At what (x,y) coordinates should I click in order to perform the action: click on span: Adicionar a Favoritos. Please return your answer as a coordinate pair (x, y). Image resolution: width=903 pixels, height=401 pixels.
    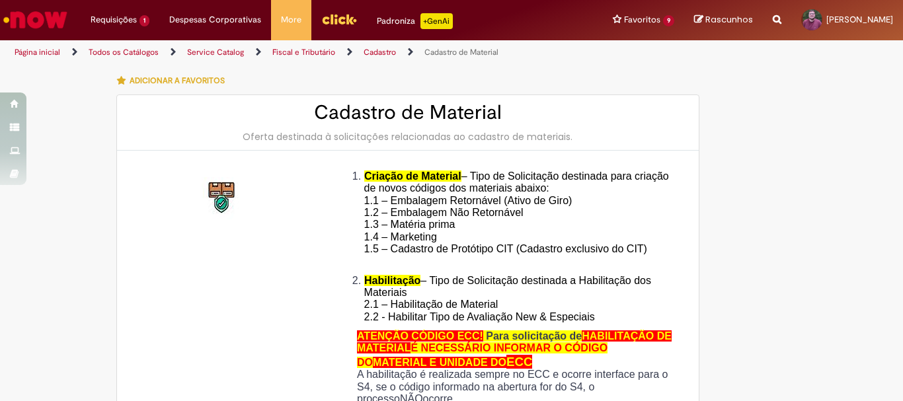
    Looking at the image, I should click on (177, 81).